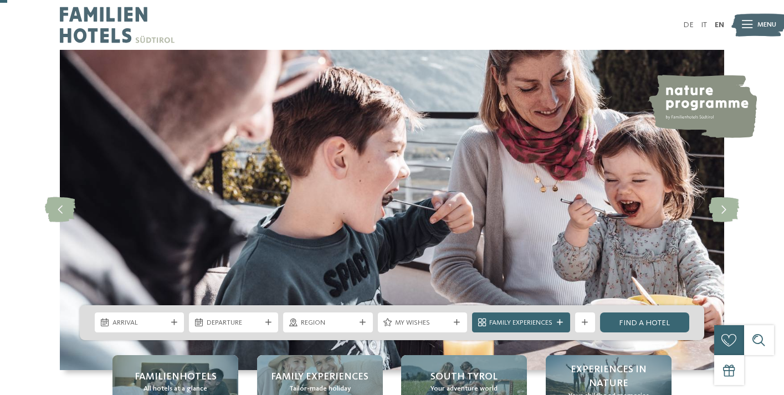  I want to click on a: nature programme by Familienhotels Südtirol, so click(702, 106).